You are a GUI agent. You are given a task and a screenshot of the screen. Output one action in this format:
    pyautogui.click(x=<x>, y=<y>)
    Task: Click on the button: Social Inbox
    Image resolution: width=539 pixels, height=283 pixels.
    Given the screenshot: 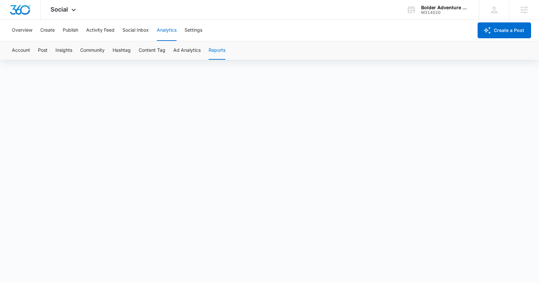 What is the action you would take?
    pyautogui.click(x=136, y=30)
    